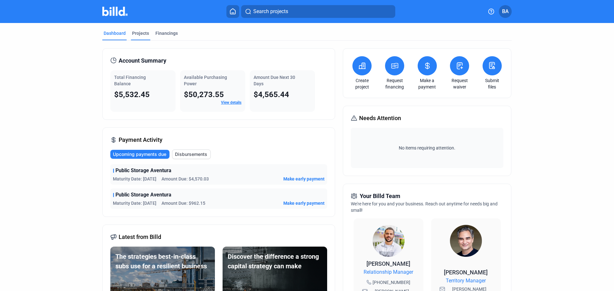  Describe the element at coordinates (389, 241) in the screenshot. I see `img: Relationship Manager` at that location.